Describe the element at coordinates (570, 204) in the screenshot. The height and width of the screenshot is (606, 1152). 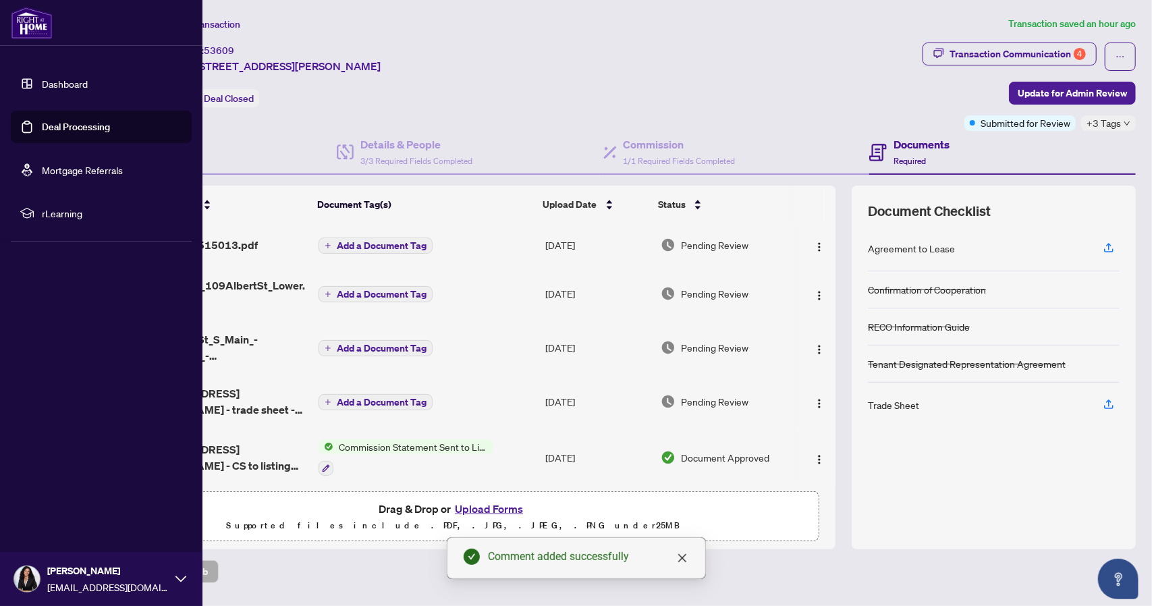
I see `span: Upload Date` at that location.